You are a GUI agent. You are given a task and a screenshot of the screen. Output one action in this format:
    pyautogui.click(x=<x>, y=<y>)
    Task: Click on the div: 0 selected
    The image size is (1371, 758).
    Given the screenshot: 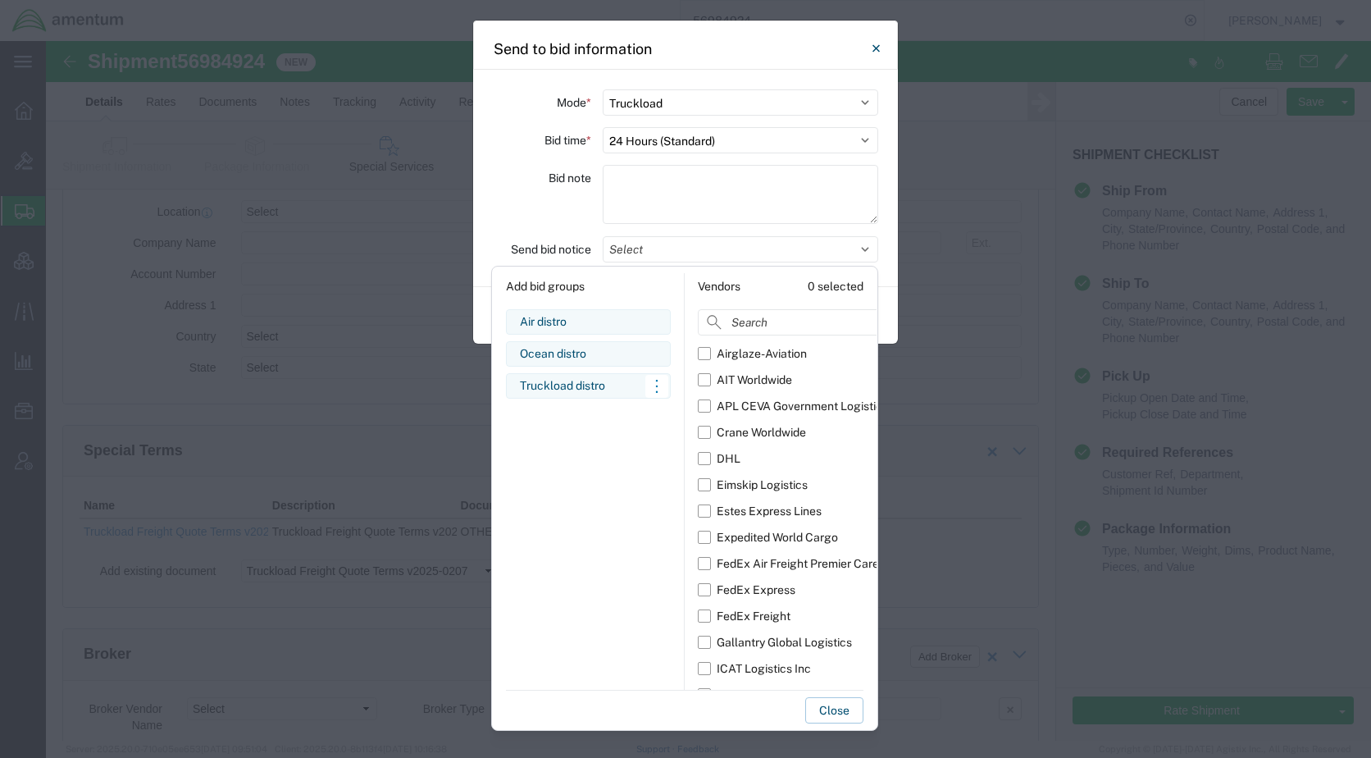 What is the action you would take?
    pyautogui.click(x=836, y=286)
    